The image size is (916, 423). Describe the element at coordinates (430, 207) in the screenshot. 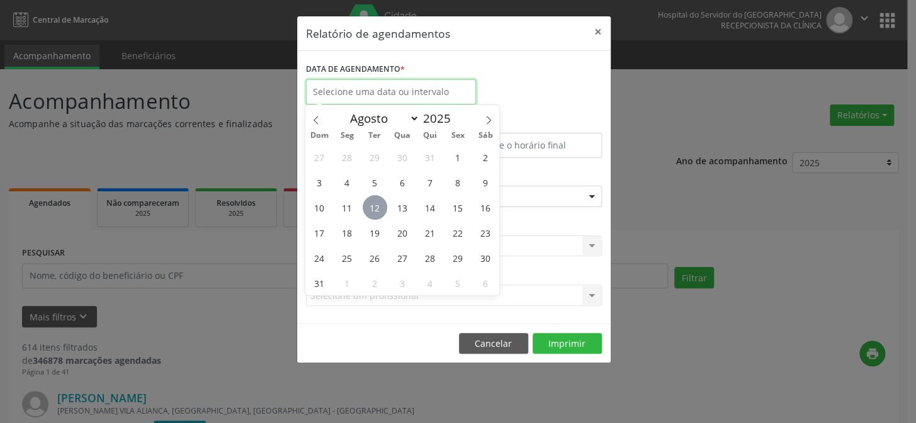

I see `span: Agosto 14, 2025` at that location.